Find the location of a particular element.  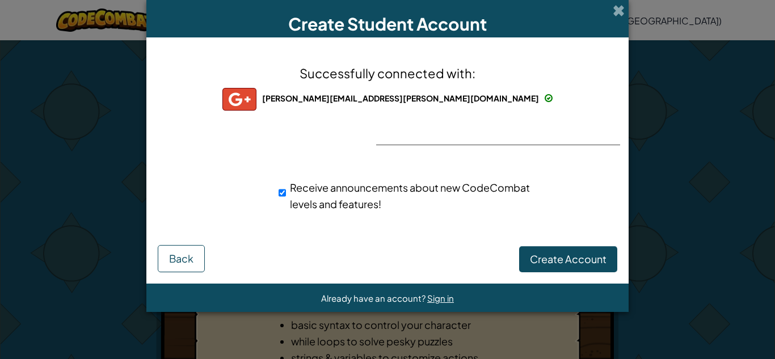

span: Successfully connected with: is located at coordinates (388, 73).